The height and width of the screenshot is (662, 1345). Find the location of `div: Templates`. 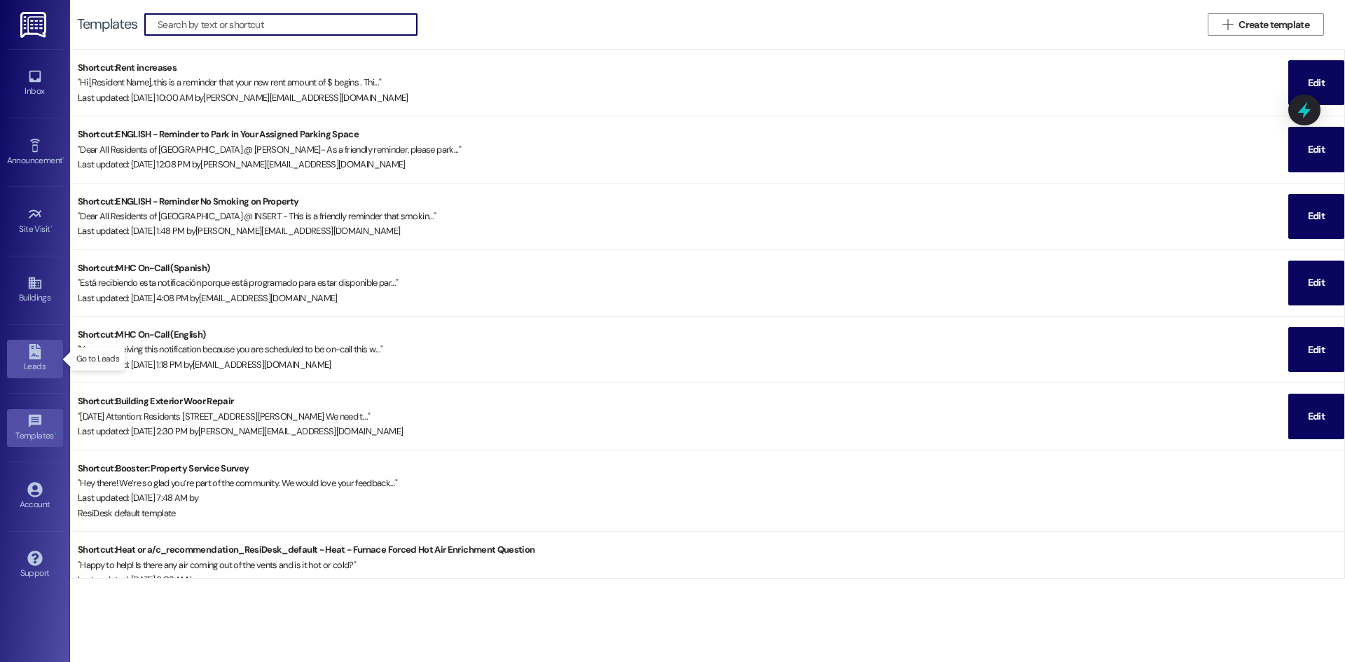

div: Templates is located at coordinates (107, 24).